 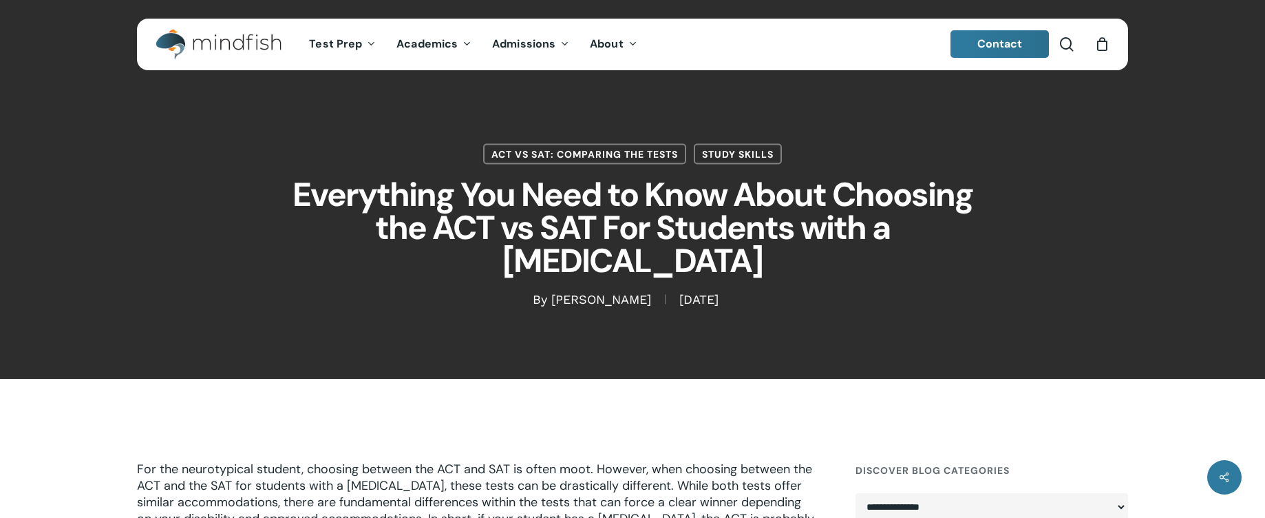 I want to click on a: Academics, so click(x=434, y=44).